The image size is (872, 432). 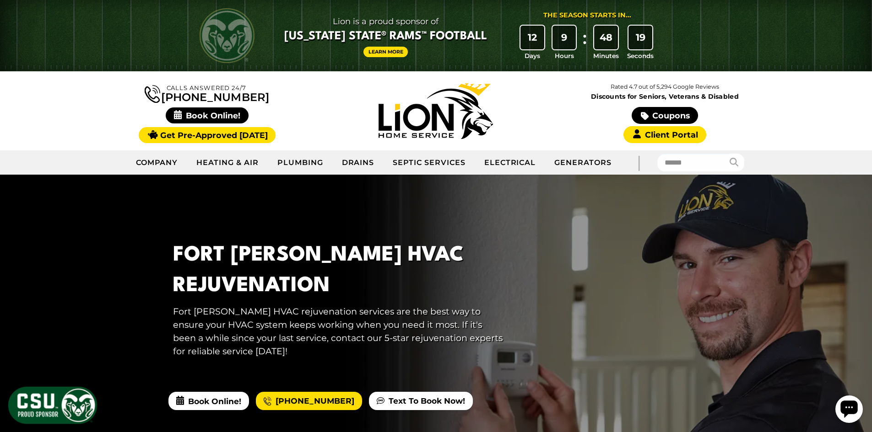 What do you see at coordinates (664, 115) in the screenshot?
I see `a: Coupons` at bounding box center [664, 115].